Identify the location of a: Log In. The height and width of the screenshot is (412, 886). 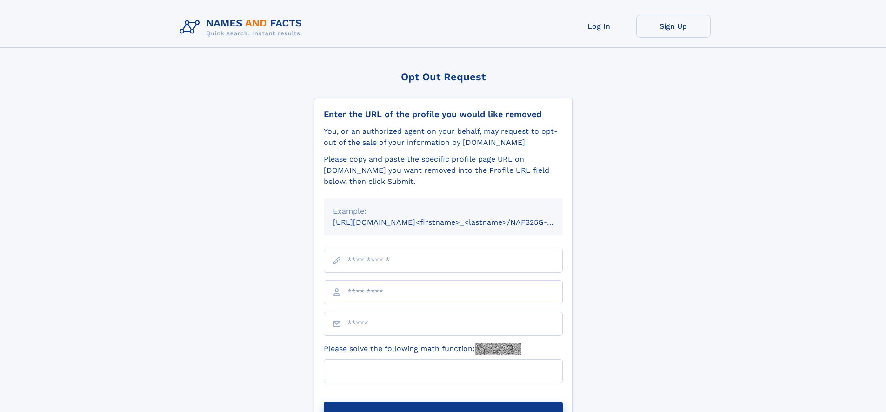
(599, 26).